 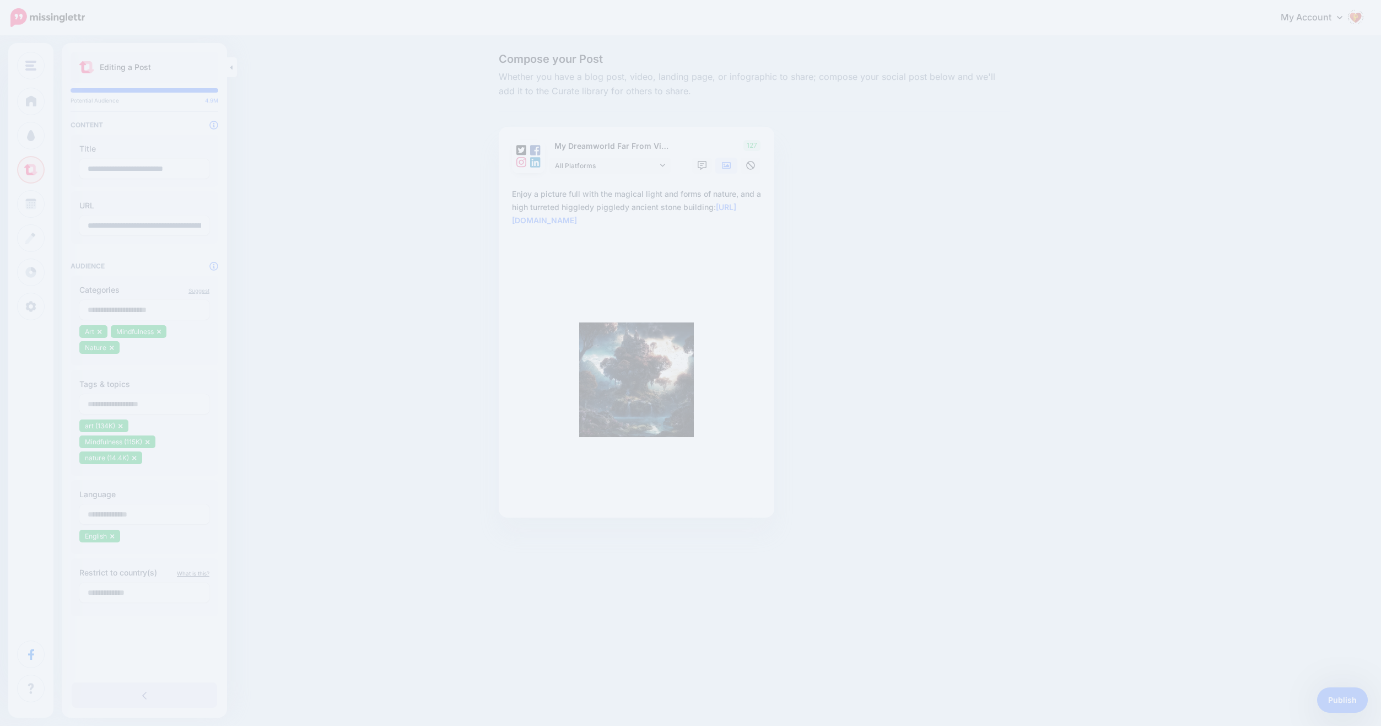 I want to click on span: art (134K), so click(x=100, y=425).